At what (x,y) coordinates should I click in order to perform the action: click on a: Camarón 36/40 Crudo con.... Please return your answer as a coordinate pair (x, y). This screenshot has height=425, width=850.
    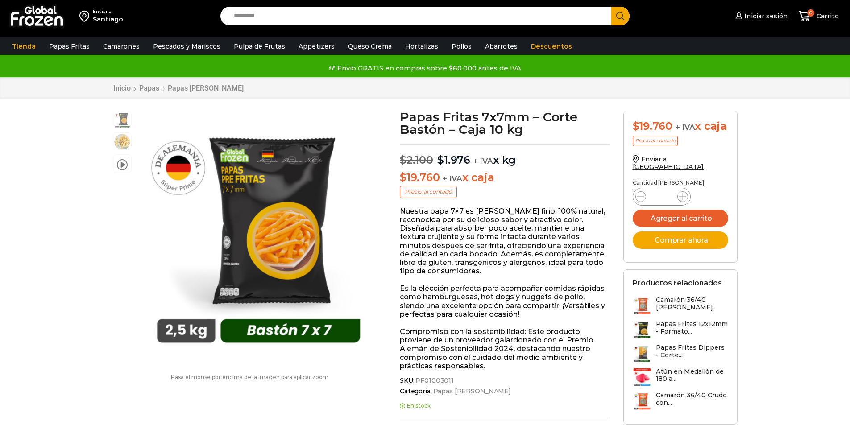
    Looking at the image, I should click on (681, 401).